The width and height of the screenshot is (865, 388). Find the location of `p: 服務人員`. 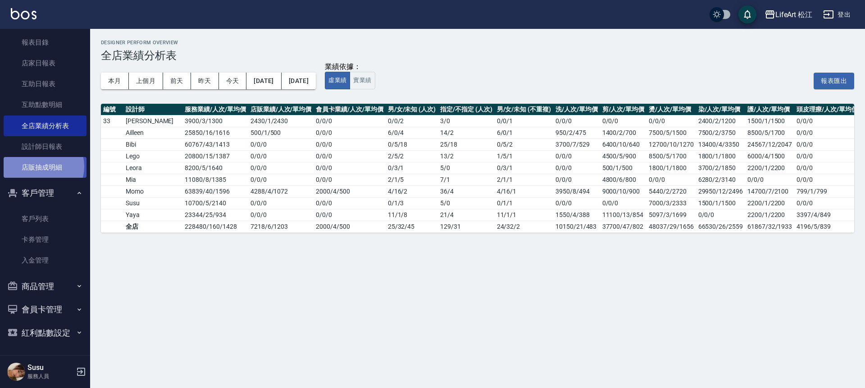

p: 服務人員 is located at coordinates (50, 376).